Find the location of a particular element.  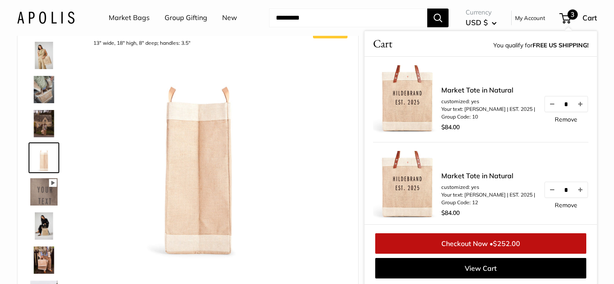

span: USD $ is located at coordinates (477, 22).